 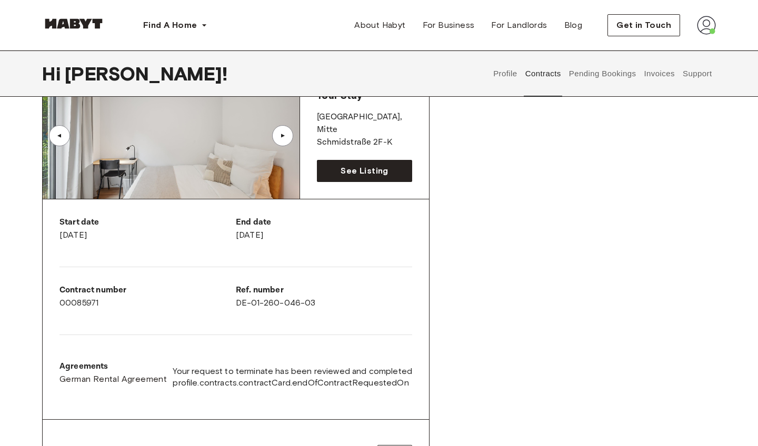 I want to click on button: Pending Bookings, so click(x=602, y=74).